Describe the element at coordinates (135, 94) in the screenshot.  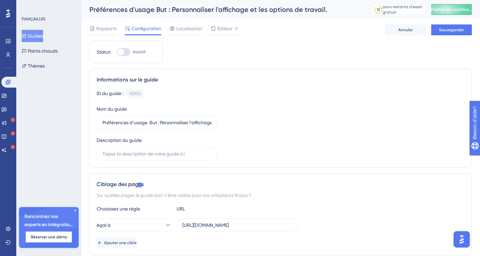
I see `font: 153922` at that location.